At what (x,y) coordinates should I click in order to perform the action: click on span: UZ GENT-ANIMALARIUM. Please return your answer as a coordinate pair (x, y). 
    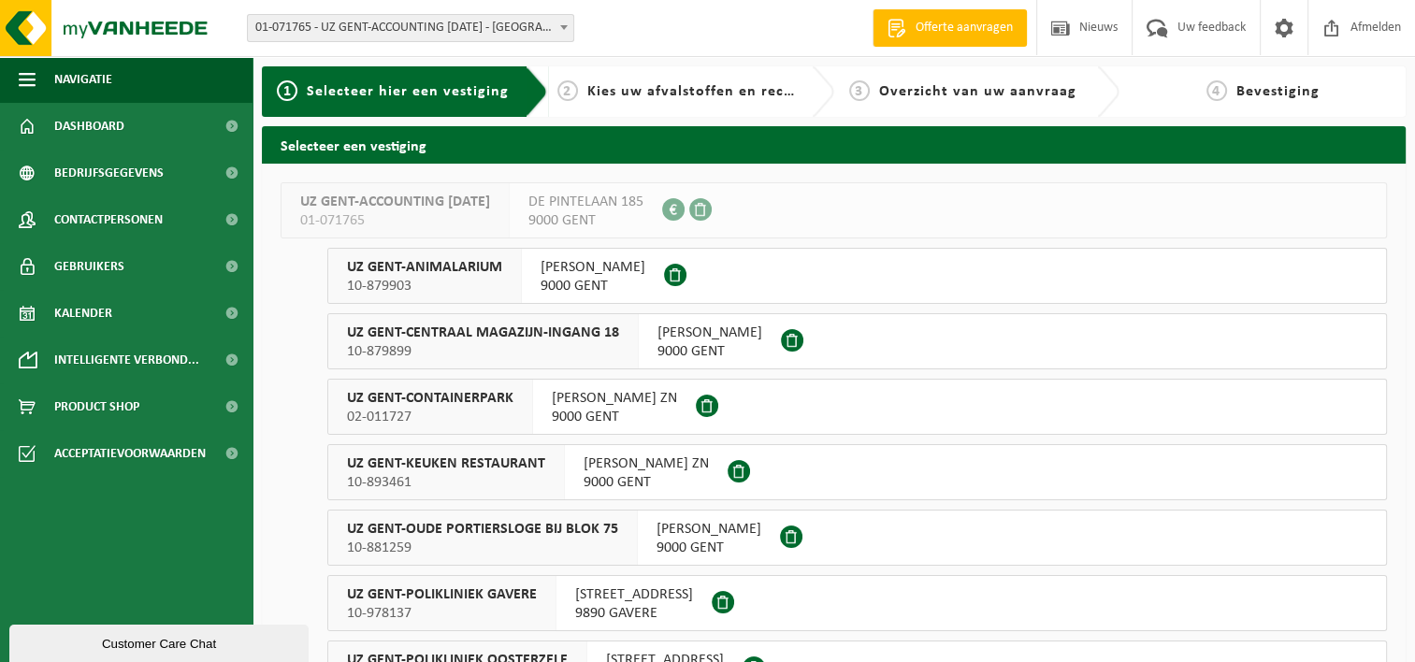
    Looking at the image, I should click on (425, 267).